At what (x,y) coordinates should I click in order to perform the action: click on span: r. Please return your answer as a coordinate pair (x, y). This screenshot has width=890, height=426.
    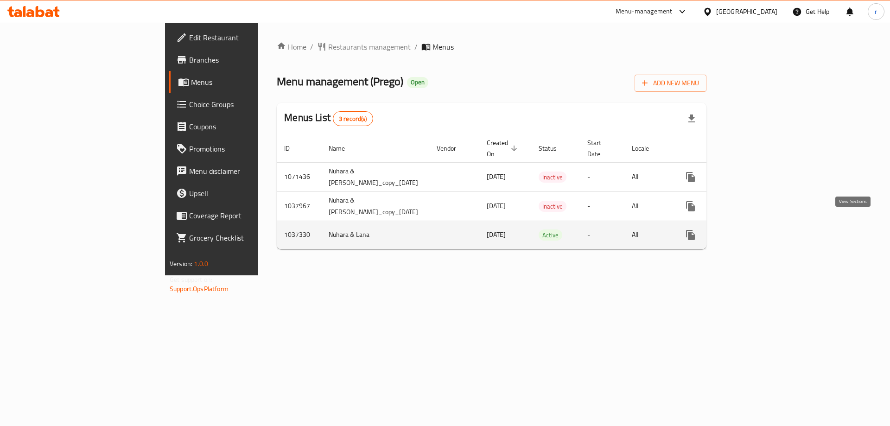
    Looking at the image, I should click on (876, 12).